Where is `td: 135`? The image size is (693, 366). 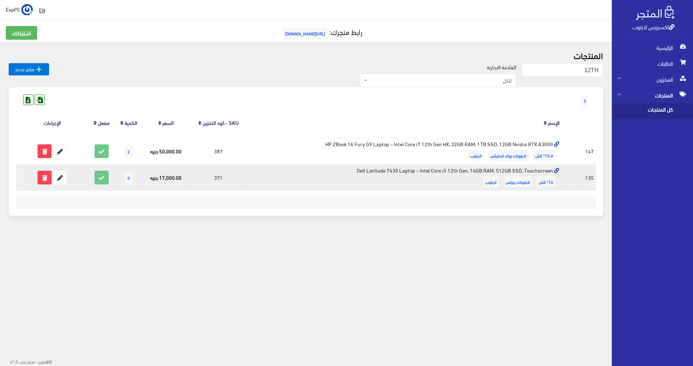
td: 135 is located at coordinates (590, 178).